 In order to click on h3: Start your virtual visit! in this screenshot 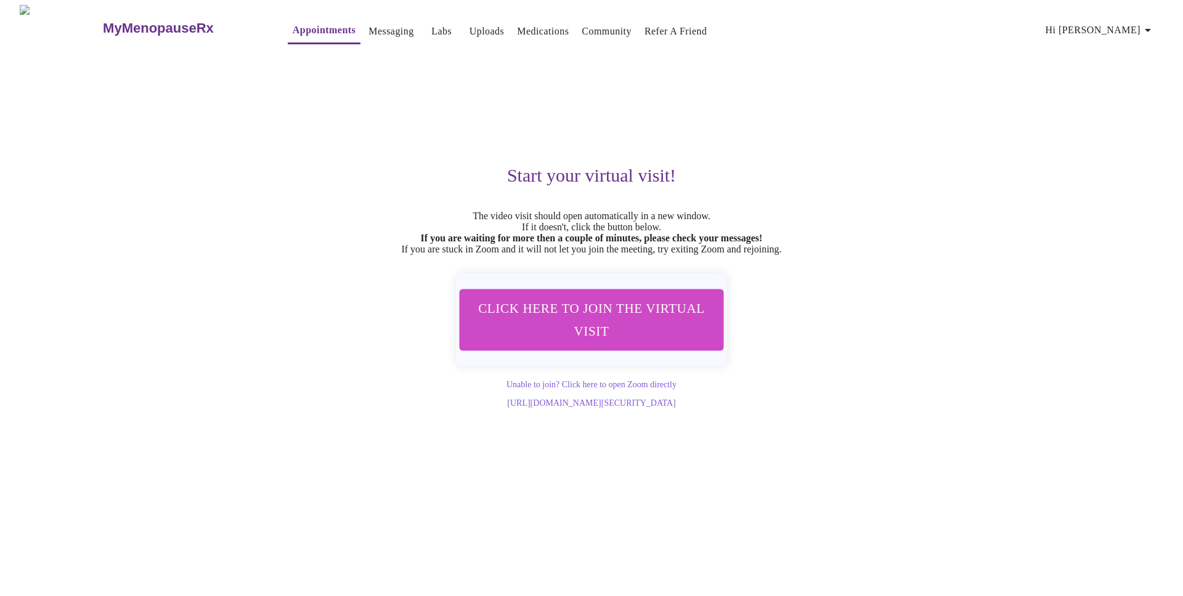, I will do `click(591, 176)`.